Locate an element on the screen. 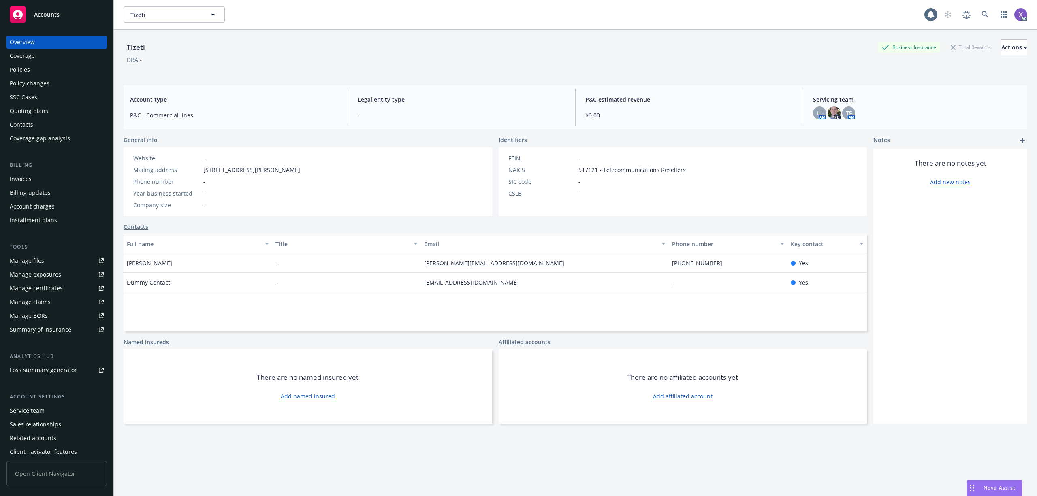 This screenshot has width=1037, height=496. span: Open Client Navigator is located at coordinates (57, 473).